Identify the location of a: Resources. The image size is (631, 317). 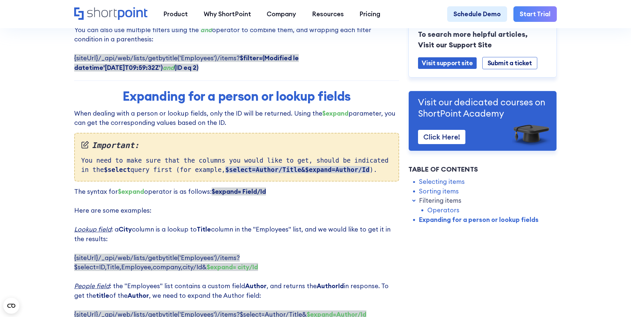
(328, 14).